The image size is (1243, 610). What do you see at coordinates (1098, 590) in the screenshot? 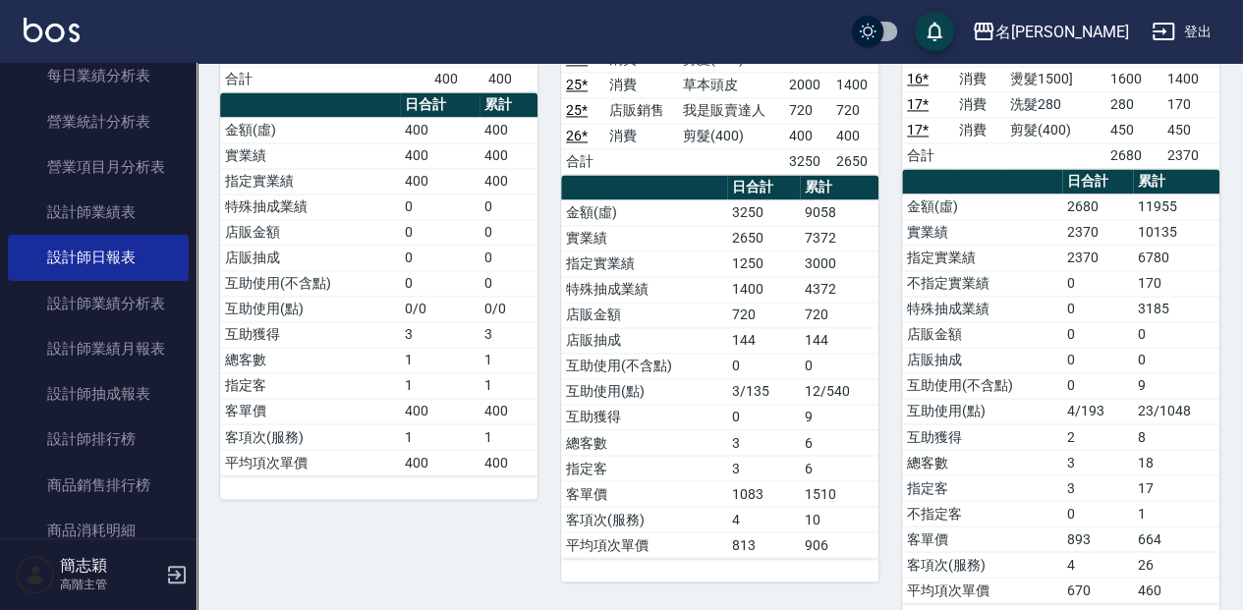
I see `td: 670` at bounding box center [1098, 590].